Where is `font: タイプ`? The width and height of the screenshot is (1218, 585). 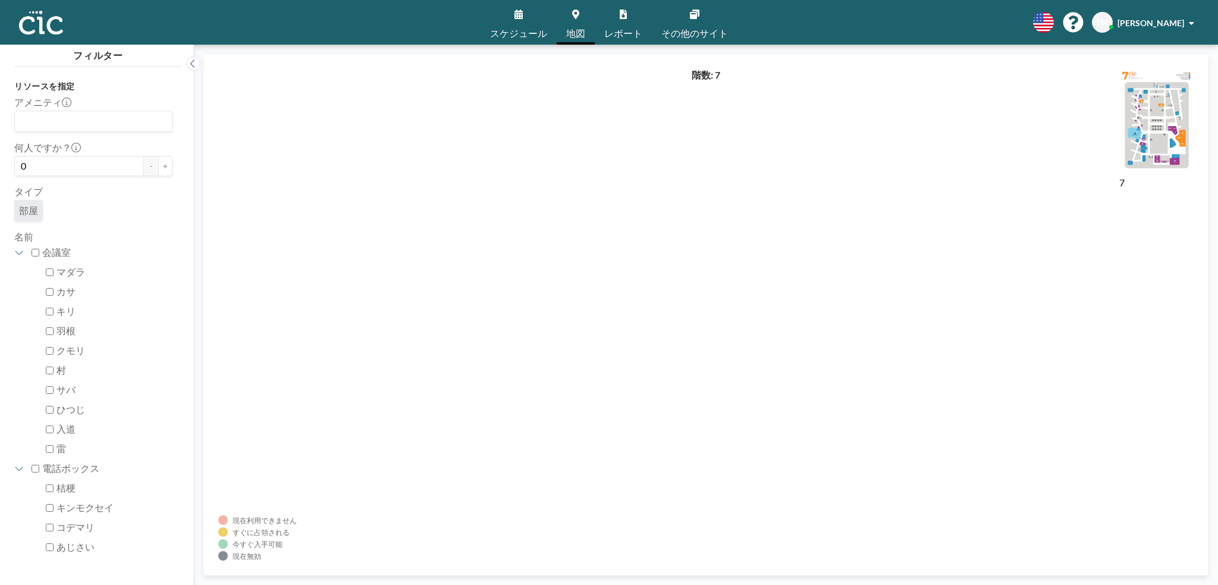 font: タイプ is located at coordinates (29, 191).